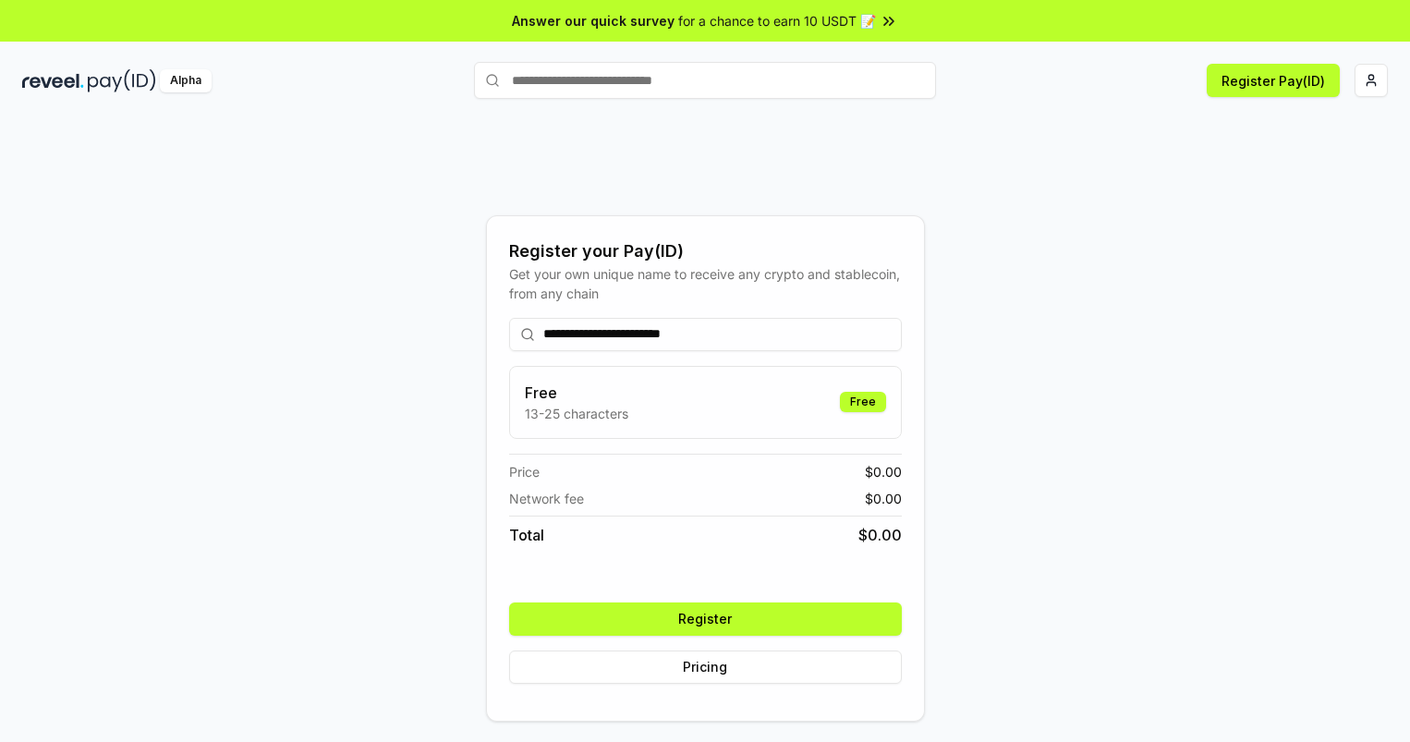 This screenshot has height=742, width=1410. I want to click on div: Free, so click(863, 402).